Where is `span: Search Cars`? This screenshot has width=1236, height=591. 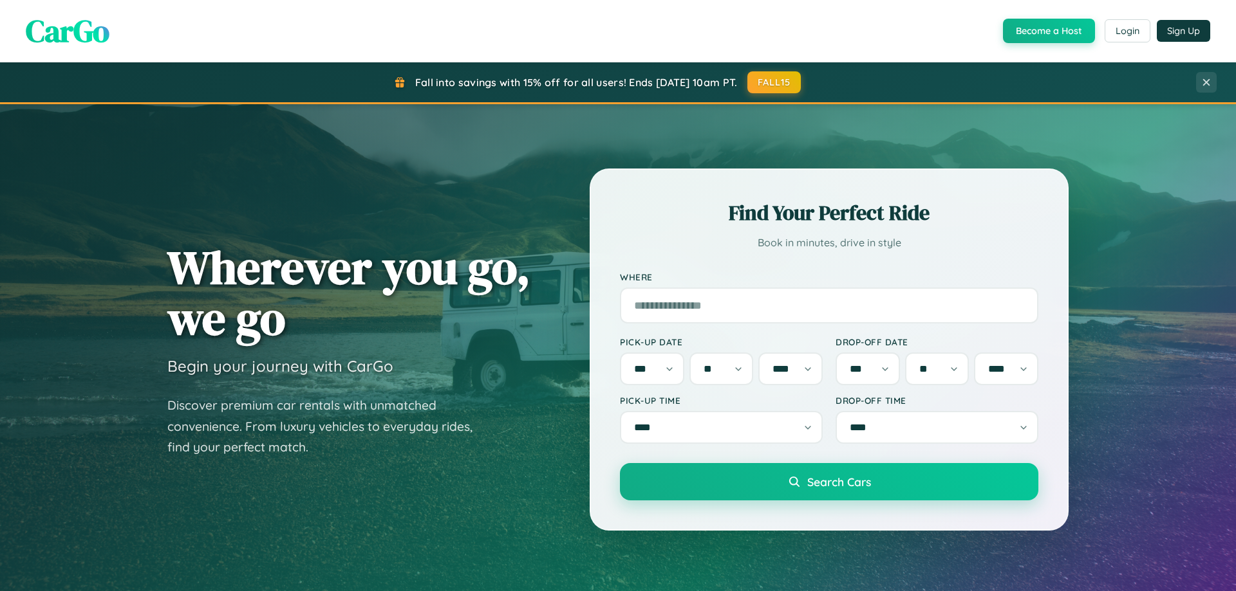
span: Search Cars is located at coordinates (838, 482).